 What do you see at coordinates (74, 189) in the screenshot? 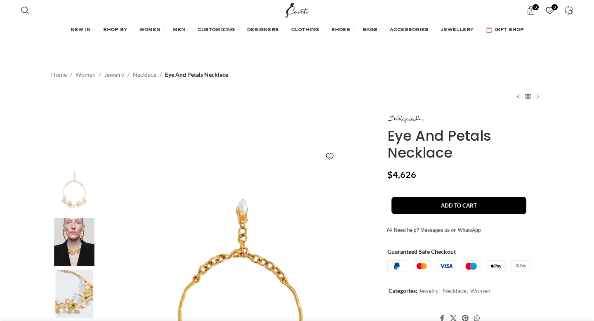
I see `img: Eye And Petals Necklace` at bounding box center [74, 189].